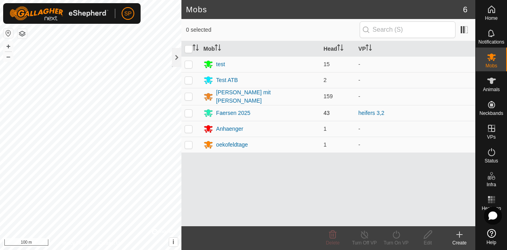 The height and width of the screenshot is (250, 507). I want to click on div: Turn On VP, so click(396, 243).